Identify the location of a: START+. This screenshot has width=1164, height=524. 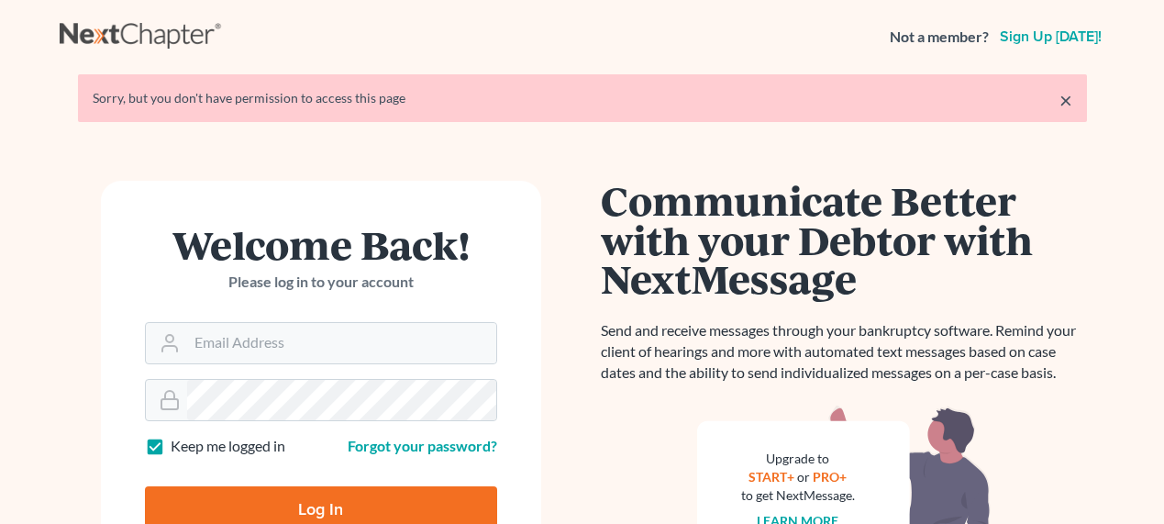
(771, 476).